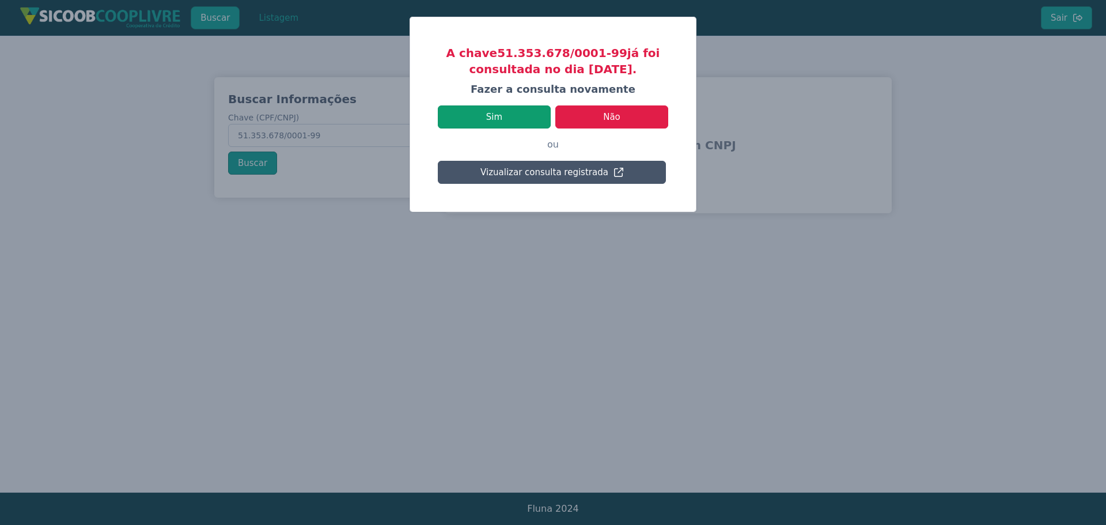 The image size is (1106, 525). Describe the element at coordinates (494, 117) in the screenshot. I see `button: Sim` at that location.